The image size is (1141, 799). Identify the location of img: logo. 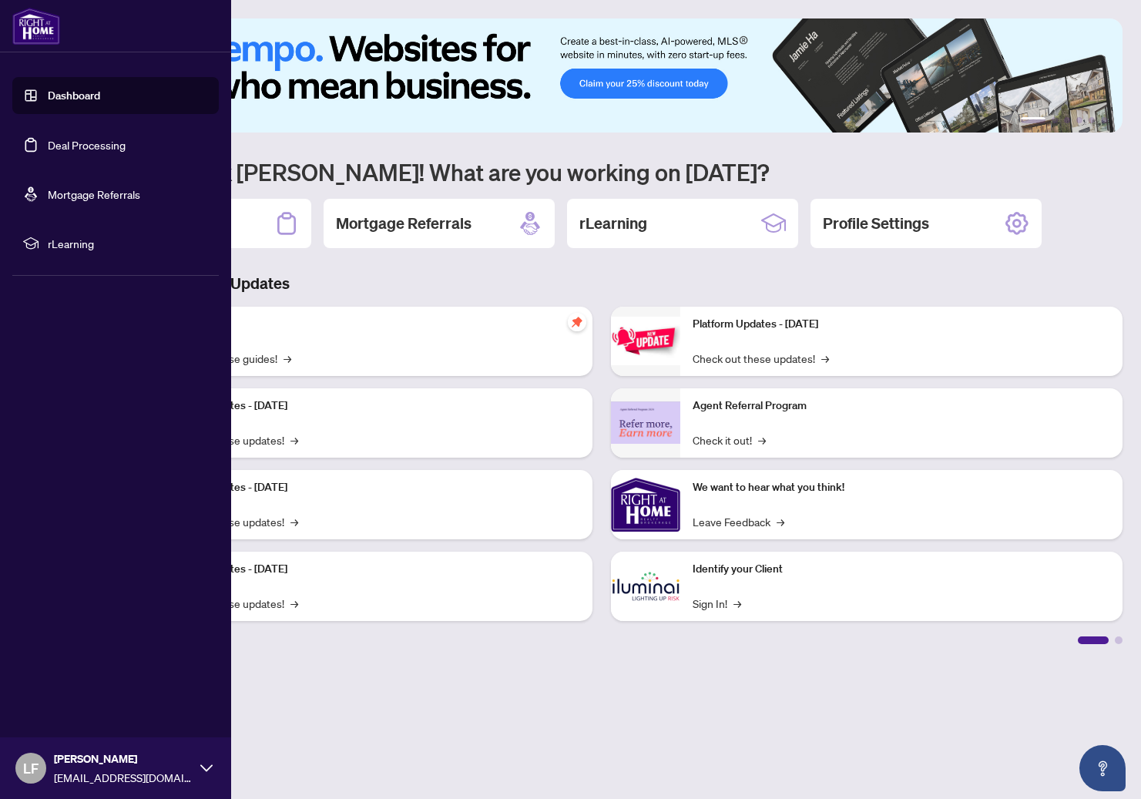
(36, 26).